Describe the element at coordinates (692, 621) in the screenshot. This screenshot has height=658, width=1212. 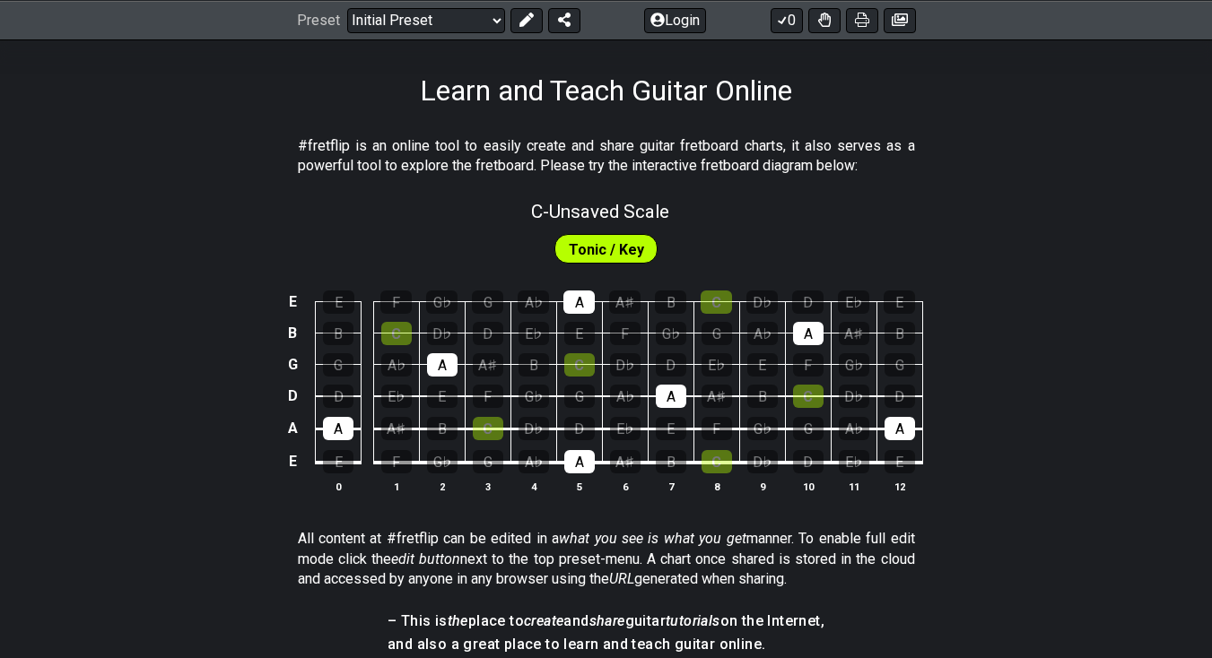
I see `em: tutorials` at that location.